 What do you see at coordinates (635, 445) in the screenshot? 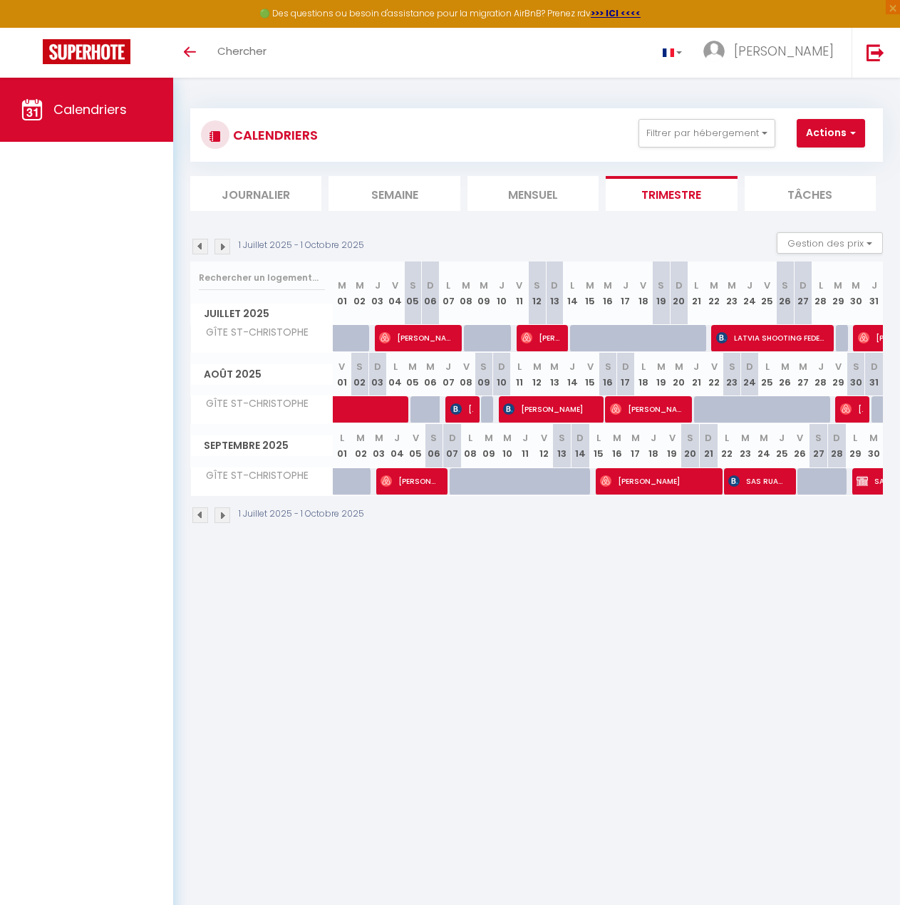
I see `th: 17` at bounding box center [635, 445].